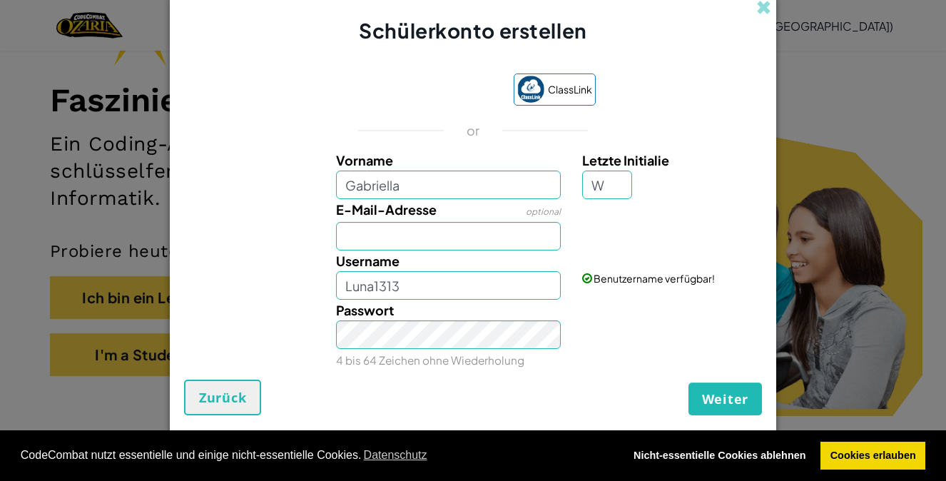 The width and height of the screenshot is (946, 481). What do you see at coordinates (386, 209) in the screenshot?
I see `span: E-Mail-Adresse` at bounding box center [386, 209].